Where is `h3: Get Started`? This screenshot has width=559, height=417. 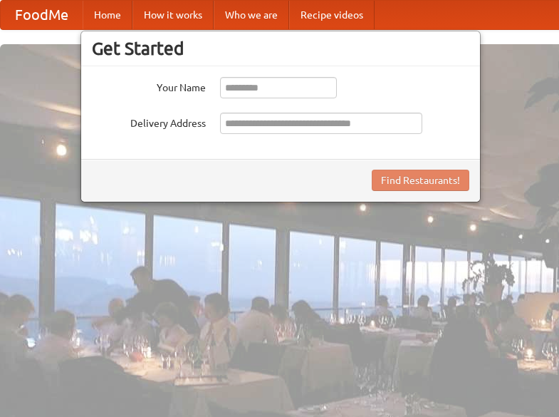
h3: Get Started is located at coordinates (281, 48).